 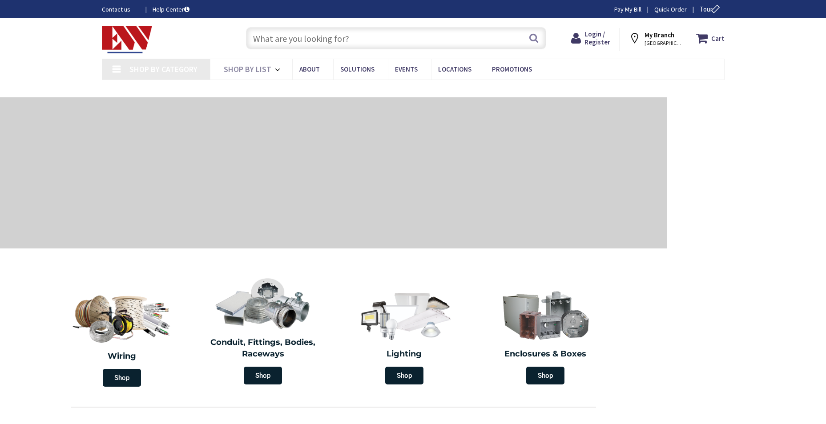 I want to click on h2: Lighting, so click(x=404, y=354).